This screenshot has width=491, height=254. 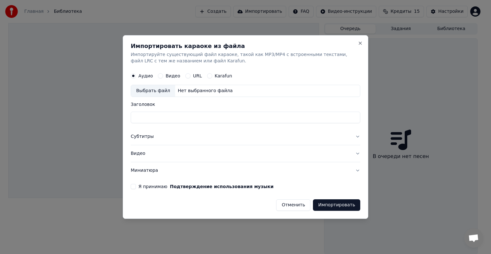 What do you see at coordinates (245, 58) in the screenshot?
I see `p: Импортируйте существующий файл караоке, такой как MP3/MP4 с встроенными текстами, файл LRC с тем ...` at bounding box center [245, 58].